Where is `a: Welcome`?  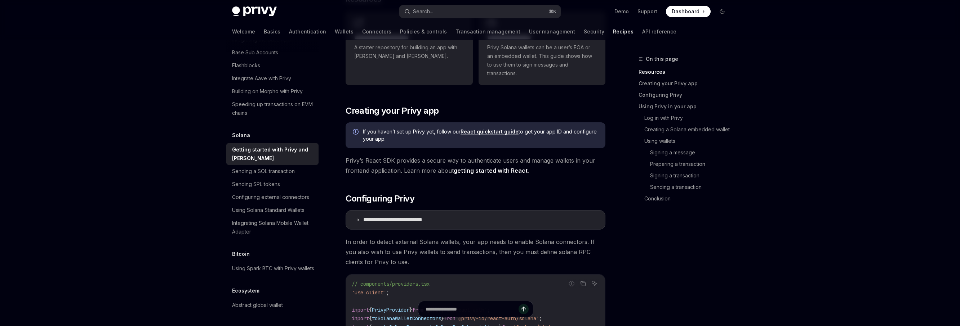
a: Welcome is located at coordinates (244, 32).